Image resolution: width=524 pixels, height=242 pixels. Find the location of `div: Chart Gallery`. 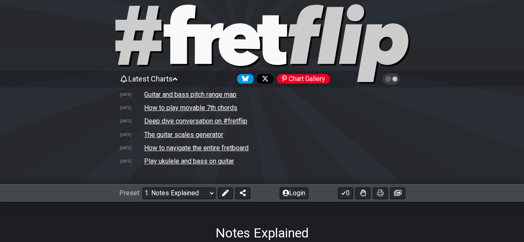

div: Chart Gallery is located at coordinates (303, 79).